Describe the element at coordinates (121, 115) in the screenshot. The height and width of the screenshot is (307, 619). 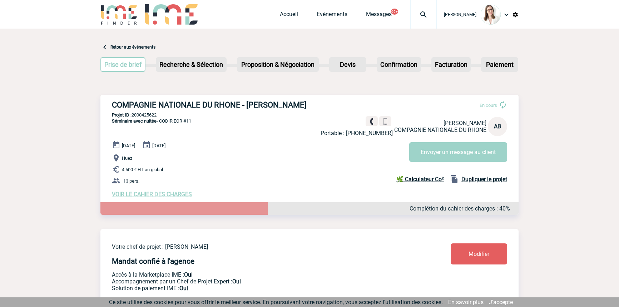
I see `b: Projet ID :` at that location.